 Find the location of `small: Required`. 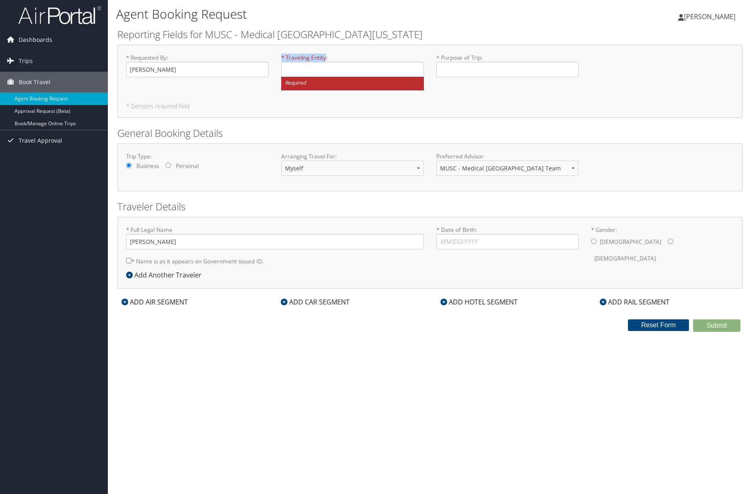

small: Required is located at coordinates (353, 83).